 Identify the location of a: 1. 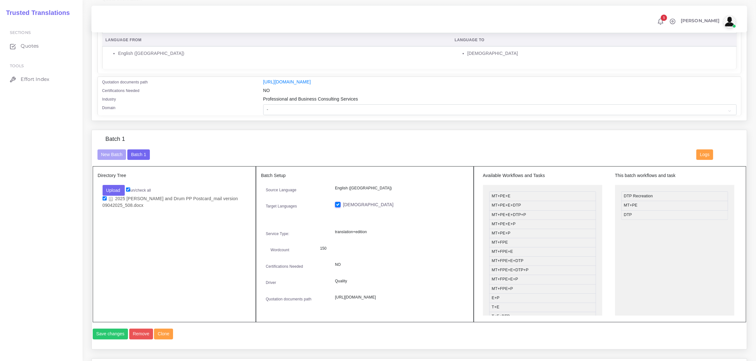
(661, 22).